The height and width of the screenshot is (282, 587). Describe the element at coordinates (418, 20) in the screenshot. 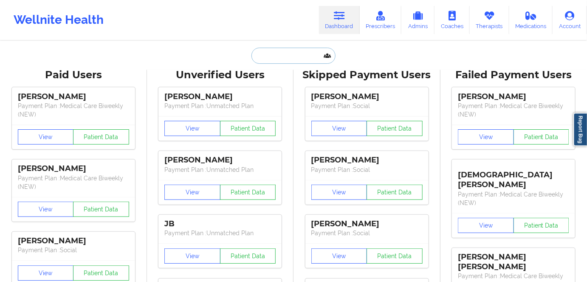

I see `a: Admins` at that location.